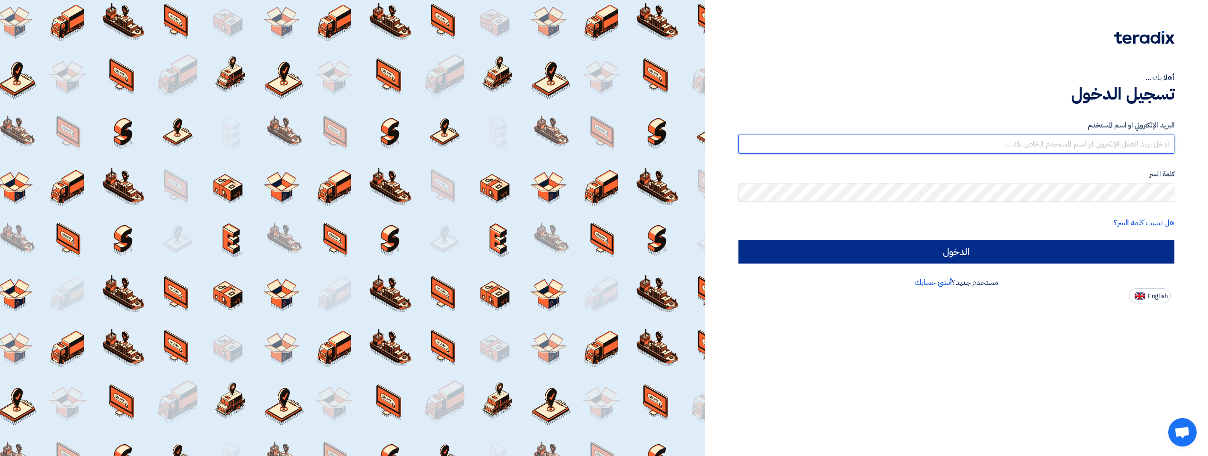  Describe the element at coordinates (957, 78) in the screenshot. I see `div: أهلا بك ...` at that location.